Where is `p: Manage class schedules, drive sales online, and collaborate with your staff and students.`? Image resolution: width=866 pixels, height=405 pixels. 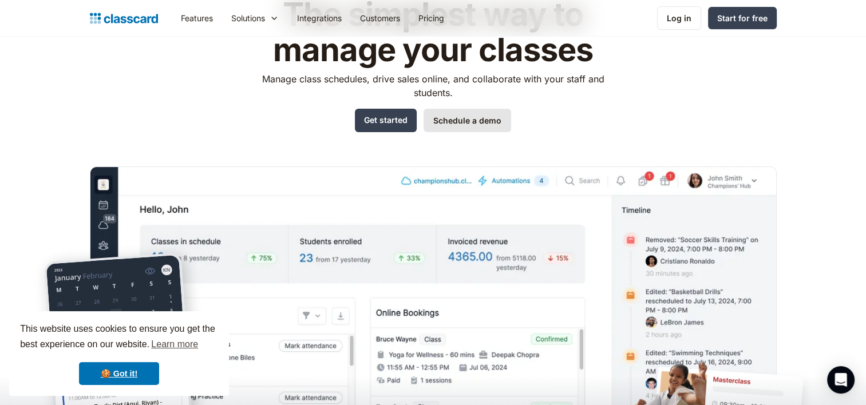
p: Manage class schedules, drive sales online, and collaborate with your staff and students. is located at coordinates (433, 86).